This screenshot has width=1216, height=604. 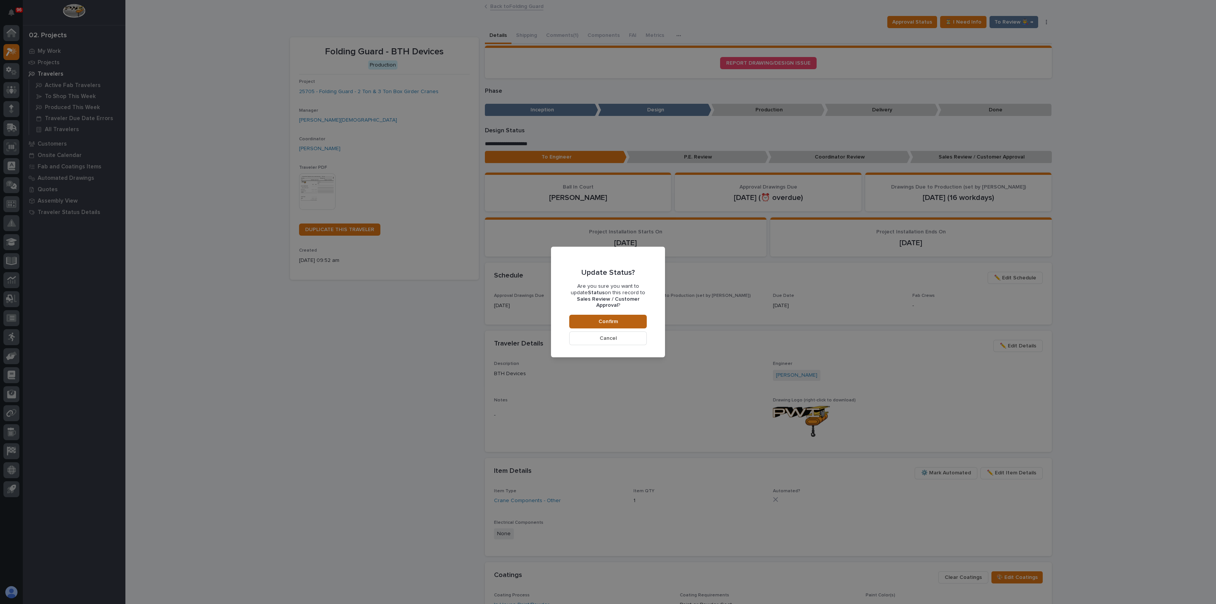 I want to click on p: Are you sure you want to update on this record to ?, so click(x=608, y=296).